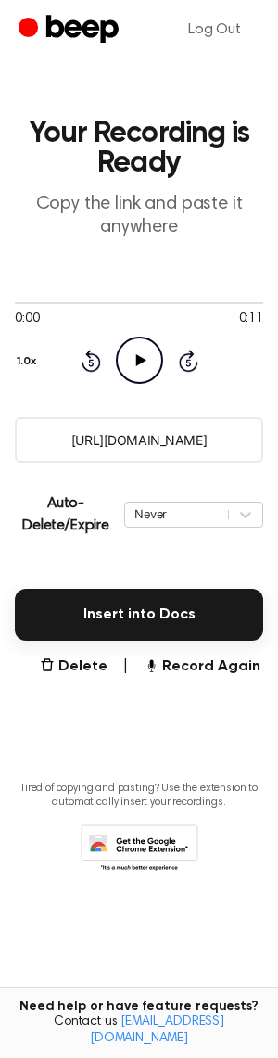 The height and width of the screenshot is (1058, 278). Describe the element at coordinates (139, 216) in the screenshot. I see `p: Copy the link and paste it anywhere` at that location.